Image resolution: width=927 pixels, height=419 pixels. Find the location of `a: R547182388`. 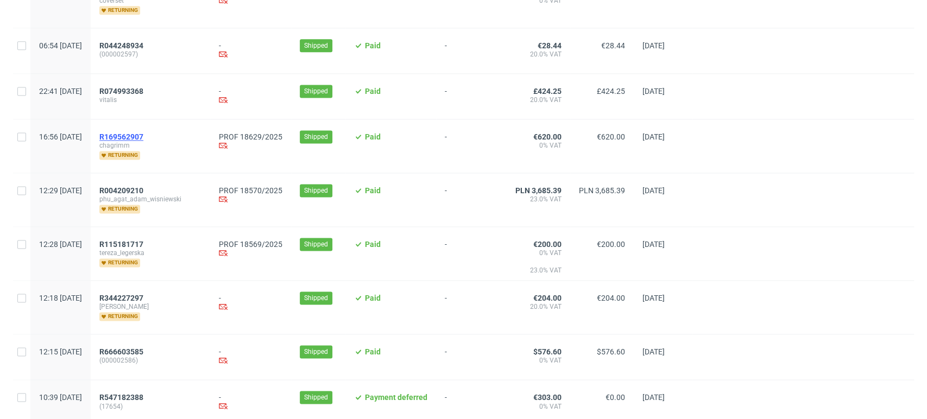

a: R547182388 is located at coordinates (122, 397).